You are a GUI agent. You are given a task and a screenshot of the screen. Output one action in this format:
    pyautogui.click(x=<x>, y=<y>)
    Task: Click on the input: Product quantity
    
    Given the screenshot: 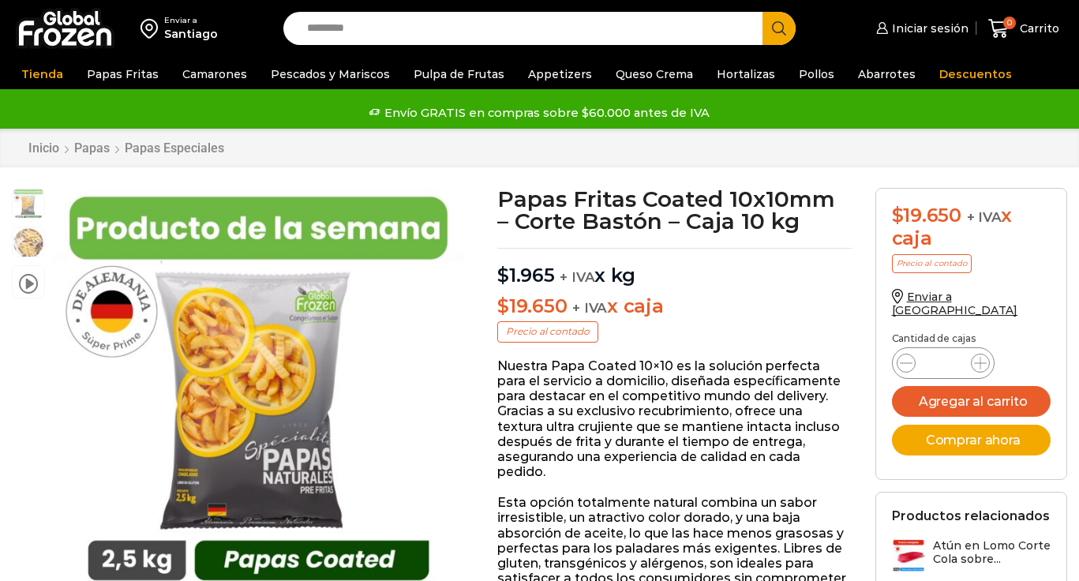 What is the action you would take?
    pyautogui.click(x=943, y=363)
    